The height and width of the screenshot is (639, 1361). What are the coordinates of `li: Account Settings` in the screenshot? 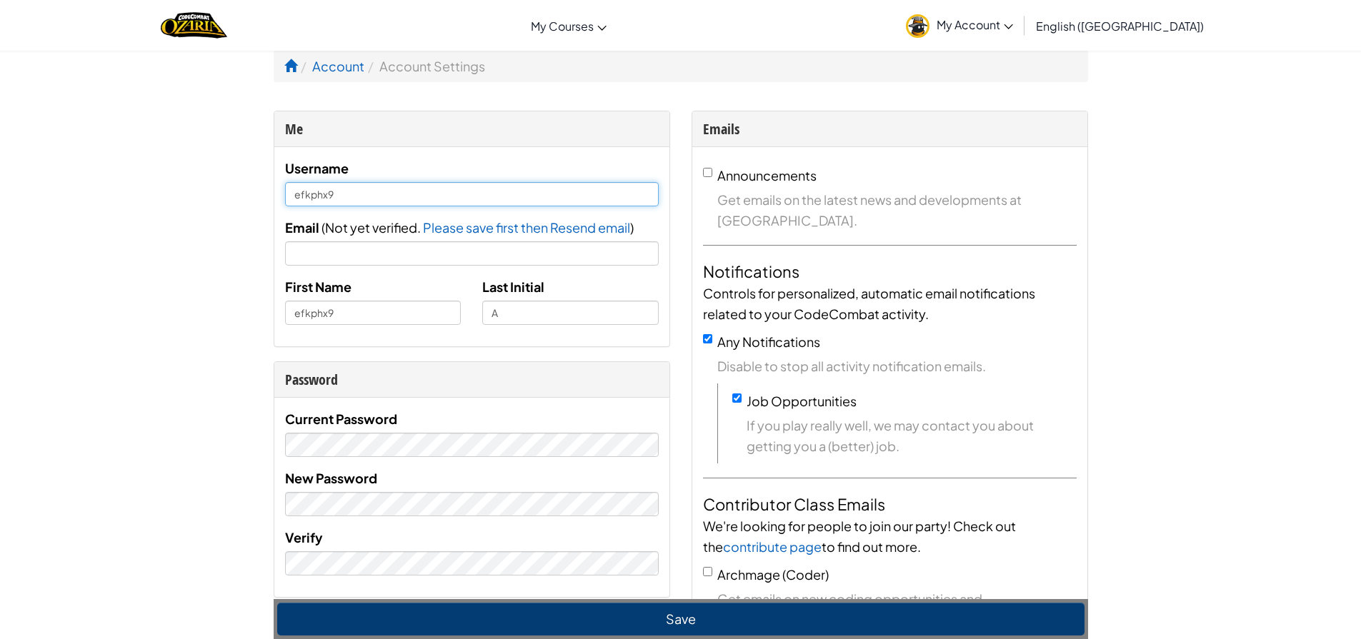 It's located at (424, 66).